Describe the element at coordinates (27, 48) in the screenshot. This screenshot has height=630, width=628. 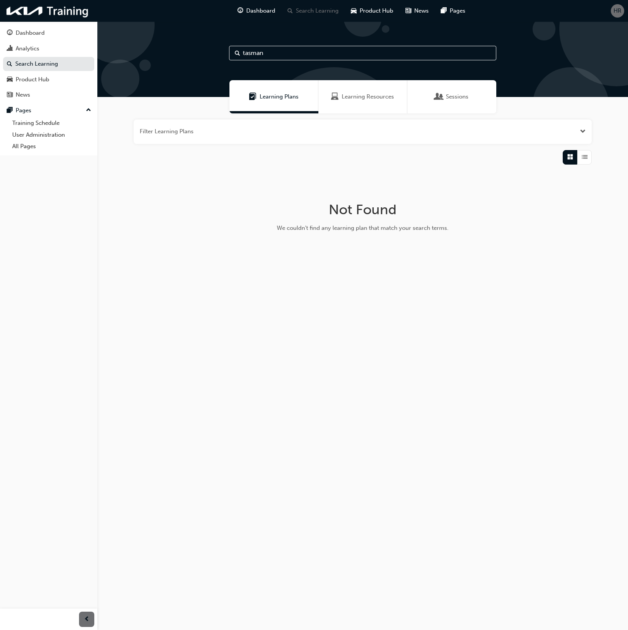
I see `div: Analytics` at that location.